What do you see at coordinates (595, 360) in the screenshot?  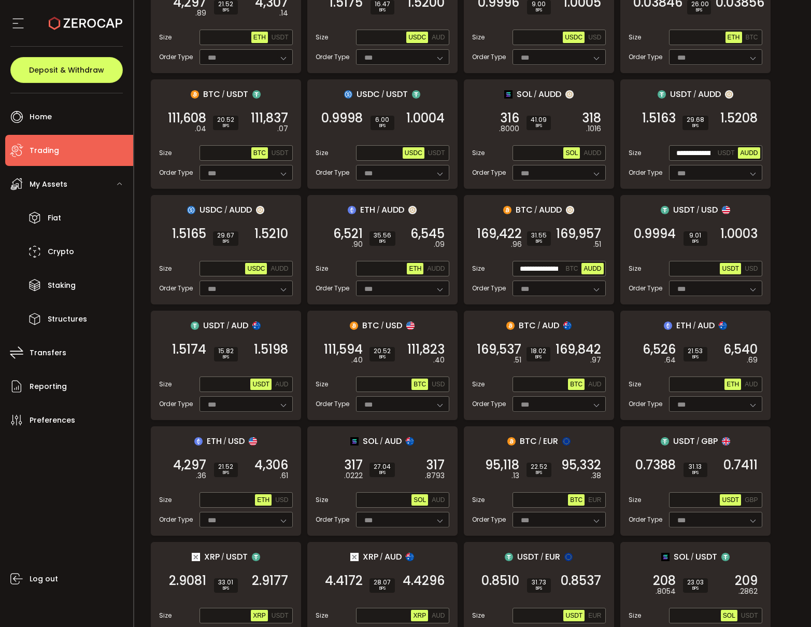 I see `em: .97` at bounding box center [595, 360].